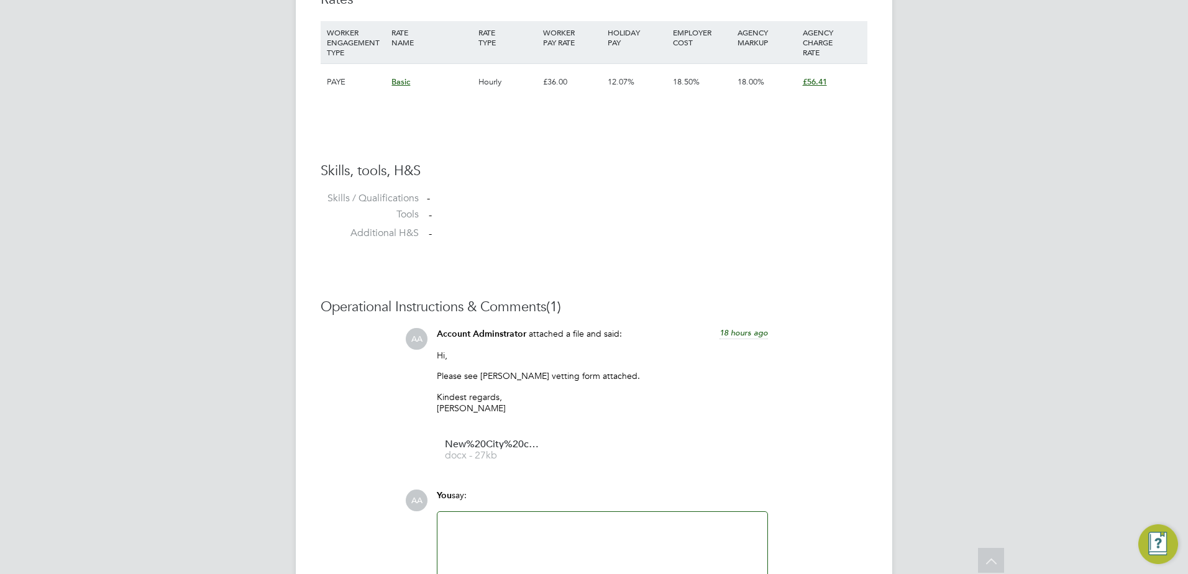 The image size is (1188, 574). I want to click on span: You, so click(444, 495).